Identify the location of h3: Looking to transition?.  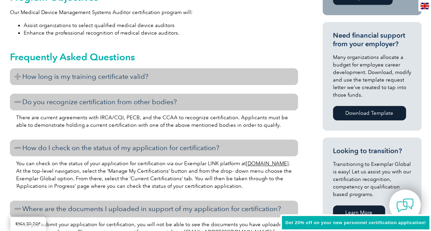
(372, 151).